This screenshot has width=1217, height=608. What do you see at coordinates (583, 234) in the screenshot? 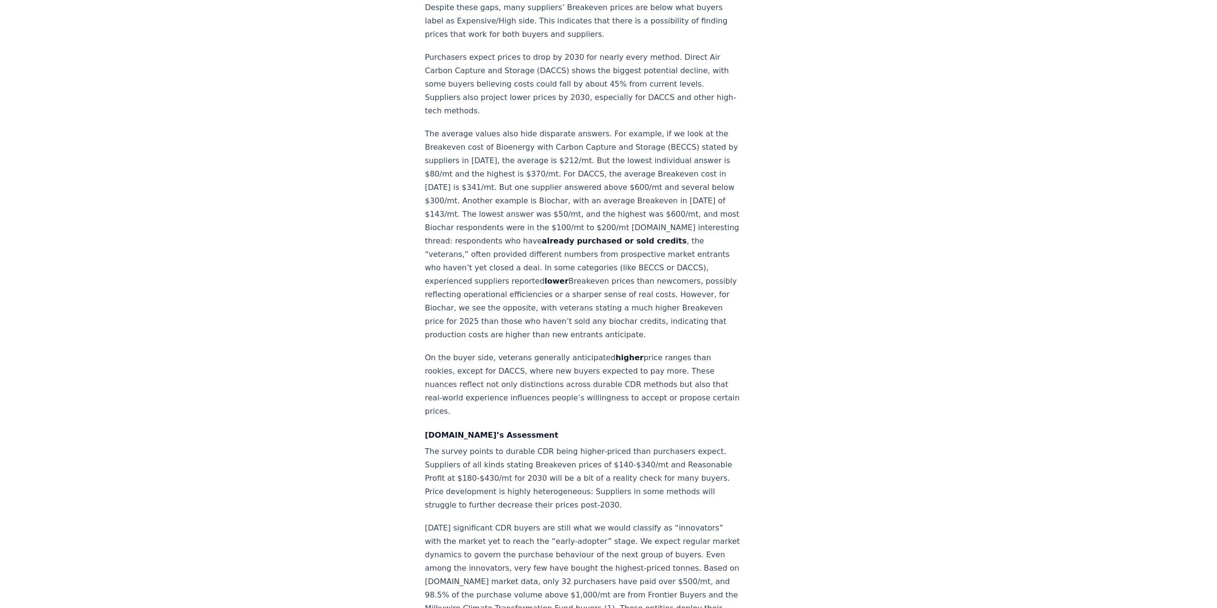
I see `p: The average values also hide disparate answers. For example, if we look at the Breakeven cost of ...` at bounding box center [583, 234].